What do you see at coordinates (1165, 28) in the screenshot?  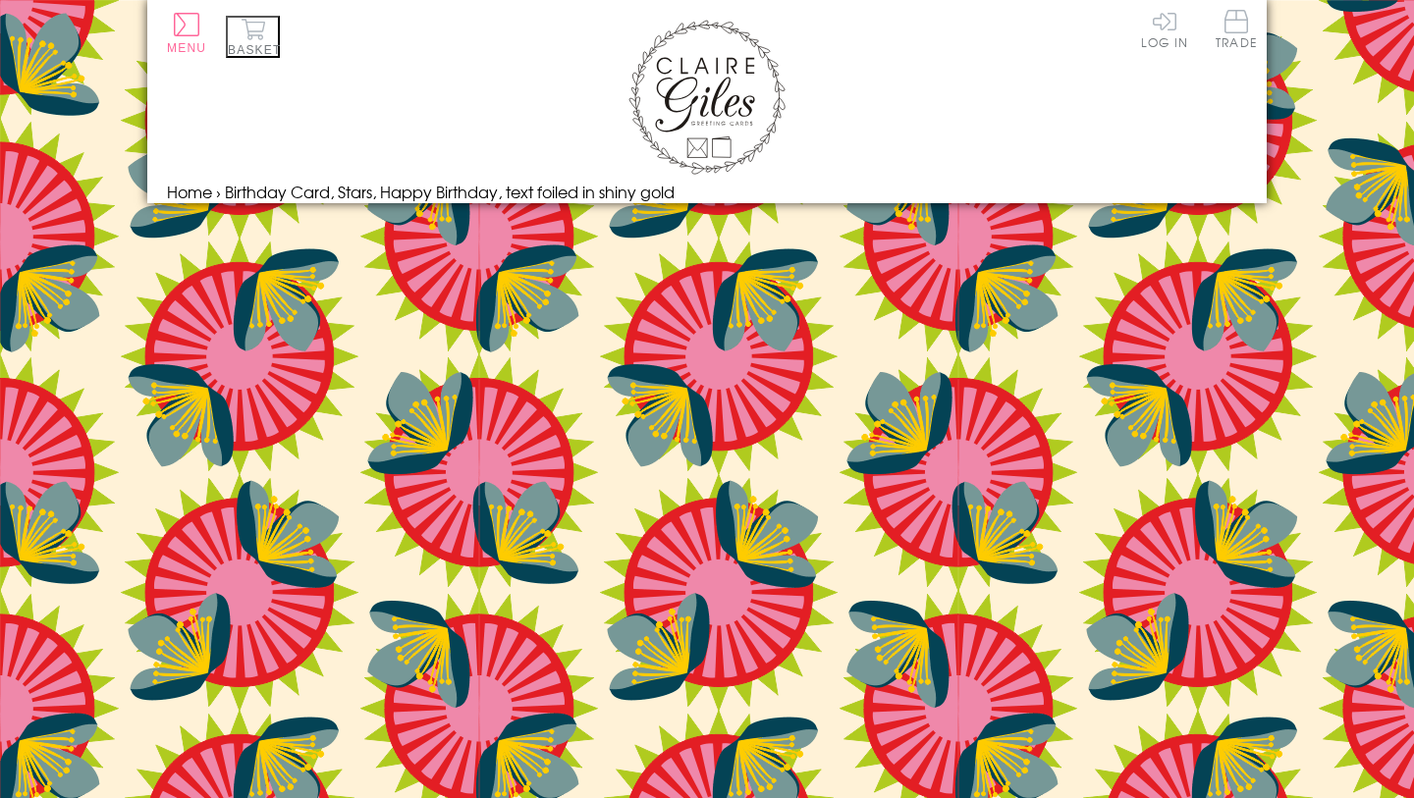 I see `a: Log In` at bounding box center [1165, 28].